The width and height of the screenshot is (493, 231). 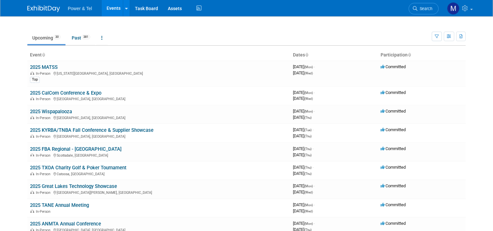 I want to click on a: Sort by Participation Type, so click(x=410, y=55).